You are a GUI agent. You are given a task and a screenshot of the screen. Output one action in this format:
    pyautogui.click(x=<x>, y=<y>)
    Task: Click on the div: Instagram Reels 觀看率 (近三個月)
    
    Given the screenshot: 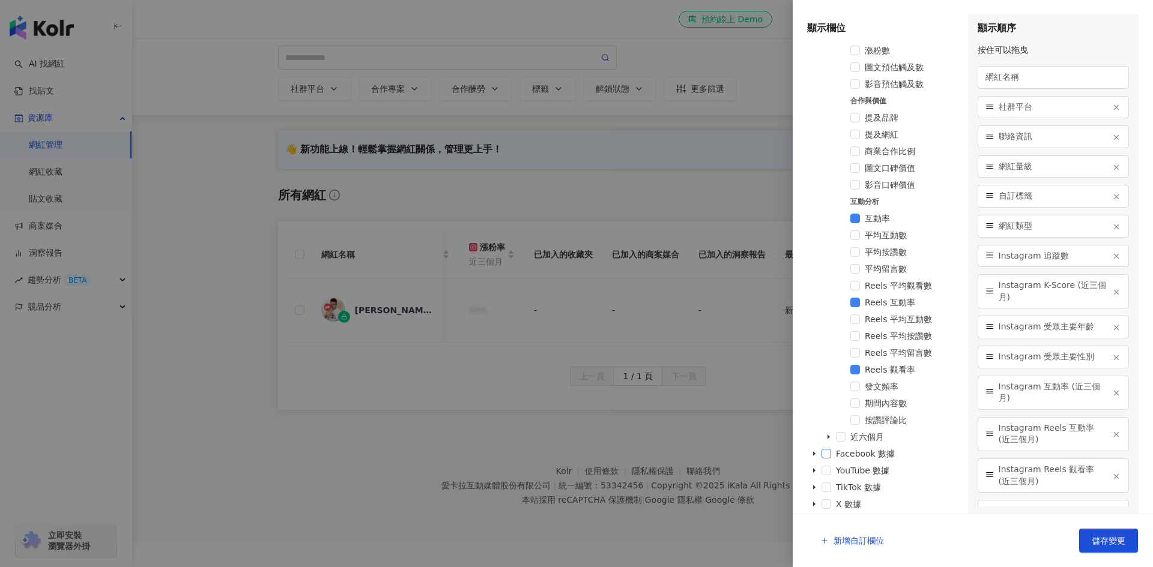 What is the action you would take?
    pyautogui.click(x=1053, y=476)
    